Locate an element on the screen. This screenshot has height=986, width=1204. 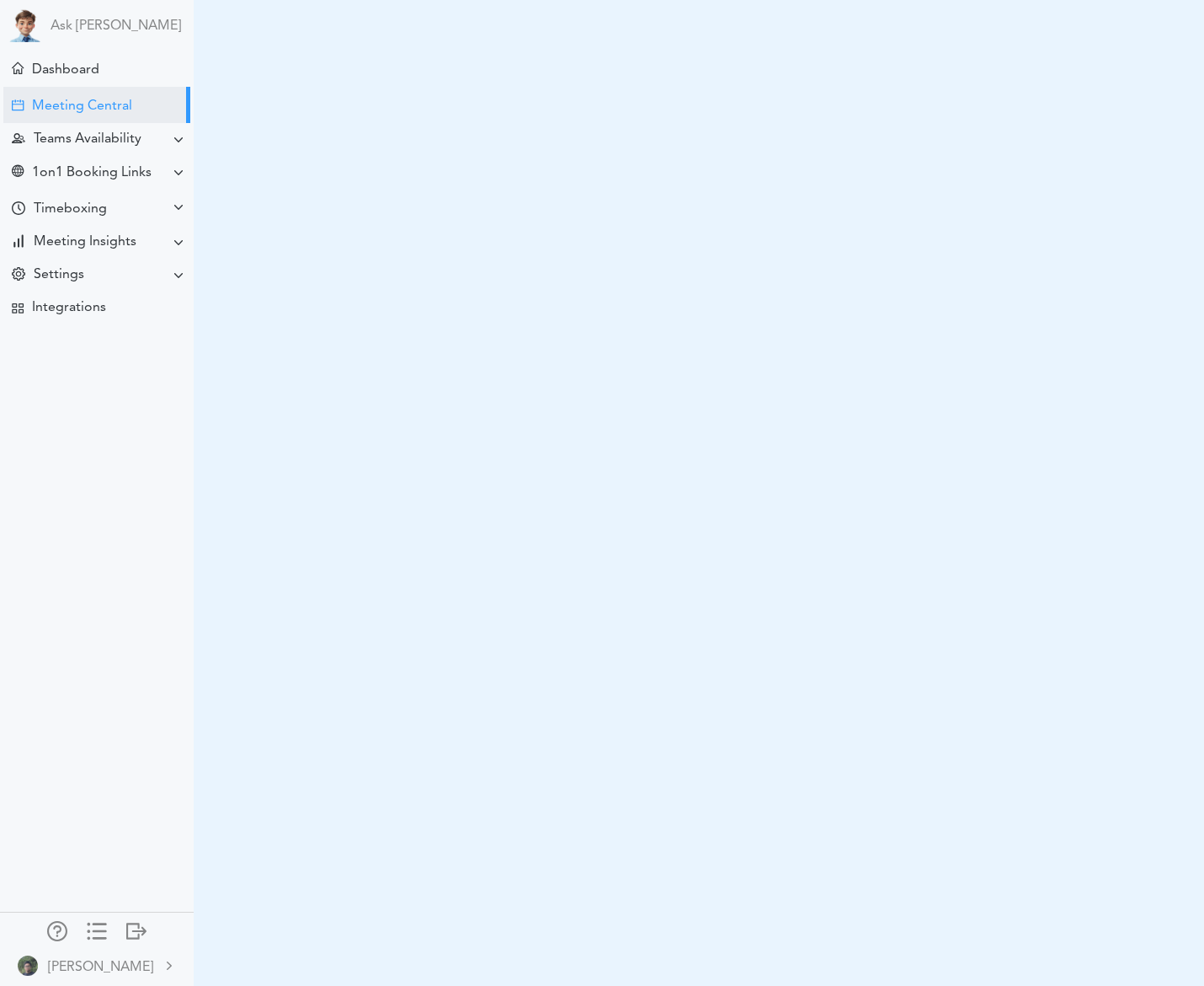
div: Dashboard is located at coordinates (66, 70).